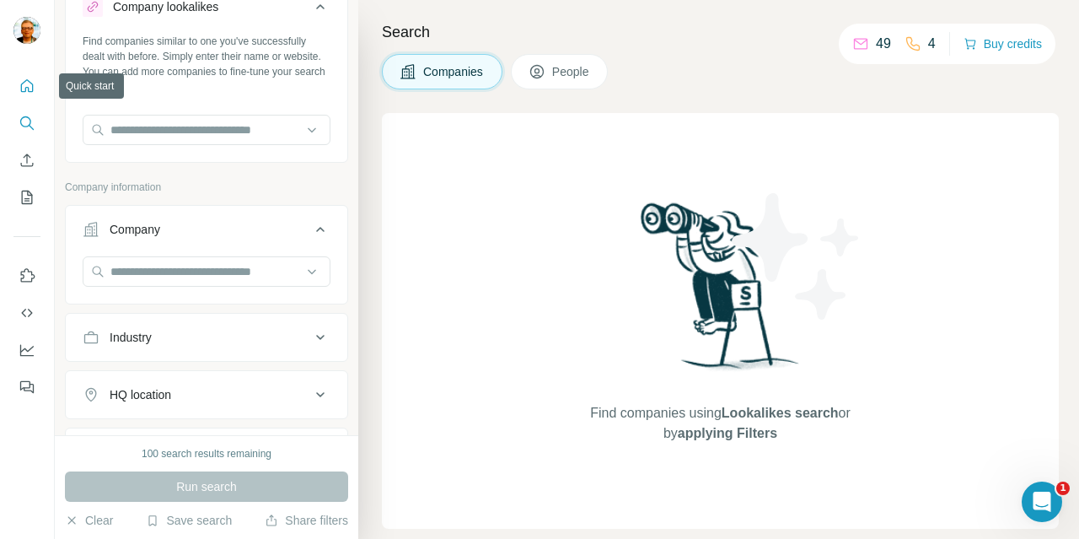 This screenshot has height=539, width=1079. Describe the element at coordinates (27, 123) in the screenshot. I see `button: Search` at that location.